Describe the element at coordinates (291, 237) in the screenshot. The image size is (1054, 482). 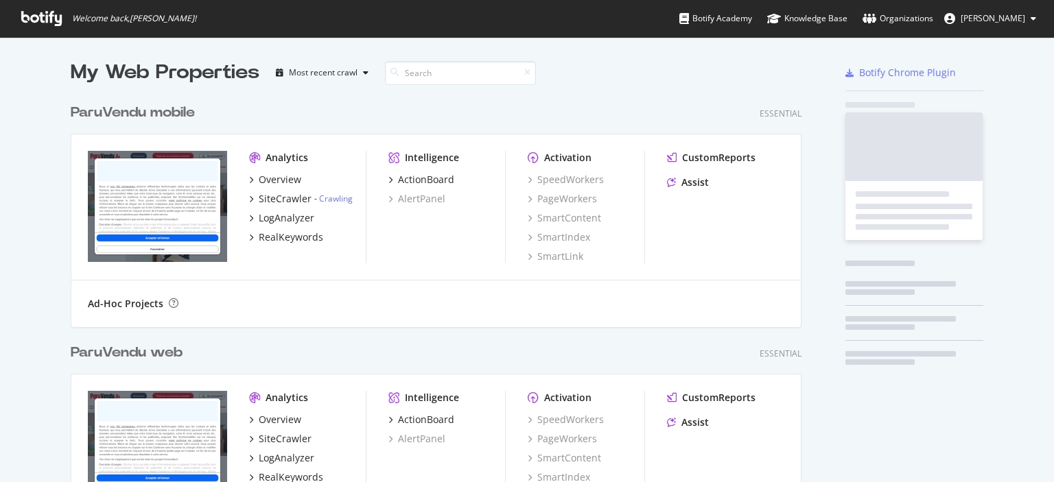
I see `div: RealKeywords` at that location.